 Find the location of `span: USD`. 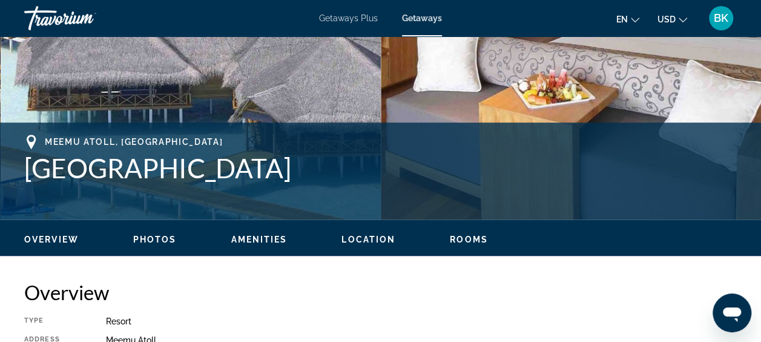

span: USD is located at coordinates (667, 19).